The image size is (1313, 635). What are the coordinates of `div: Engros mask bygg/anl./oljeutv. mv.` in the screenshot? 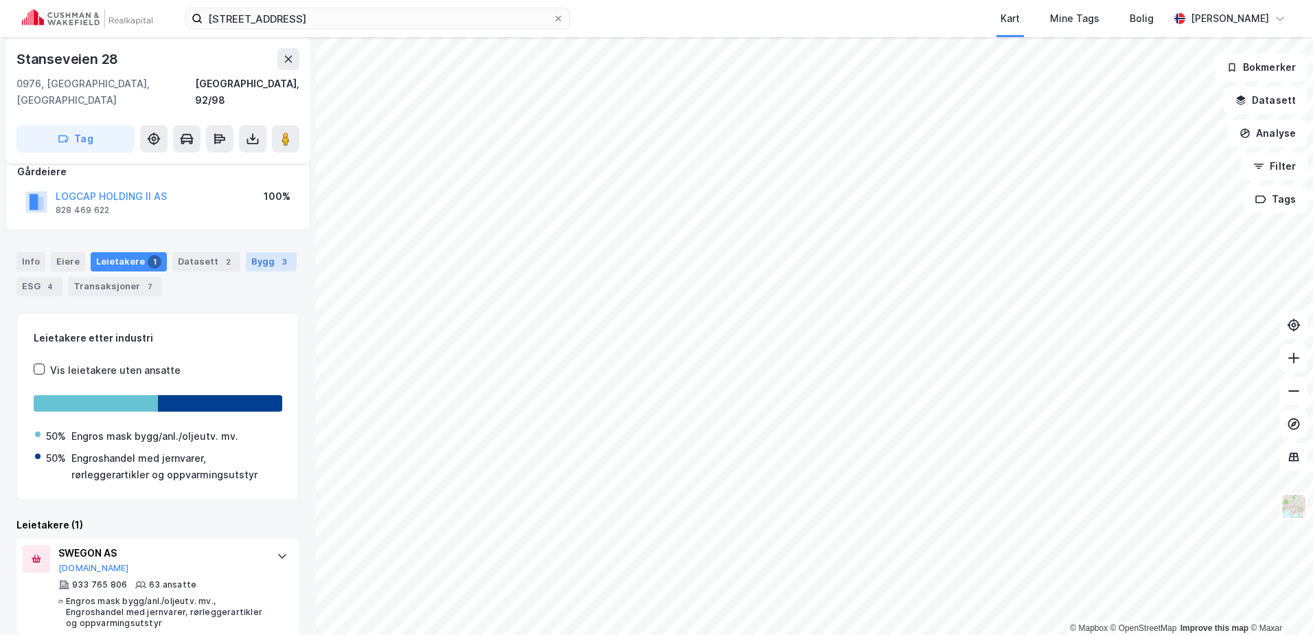 It's located at (155, 436).